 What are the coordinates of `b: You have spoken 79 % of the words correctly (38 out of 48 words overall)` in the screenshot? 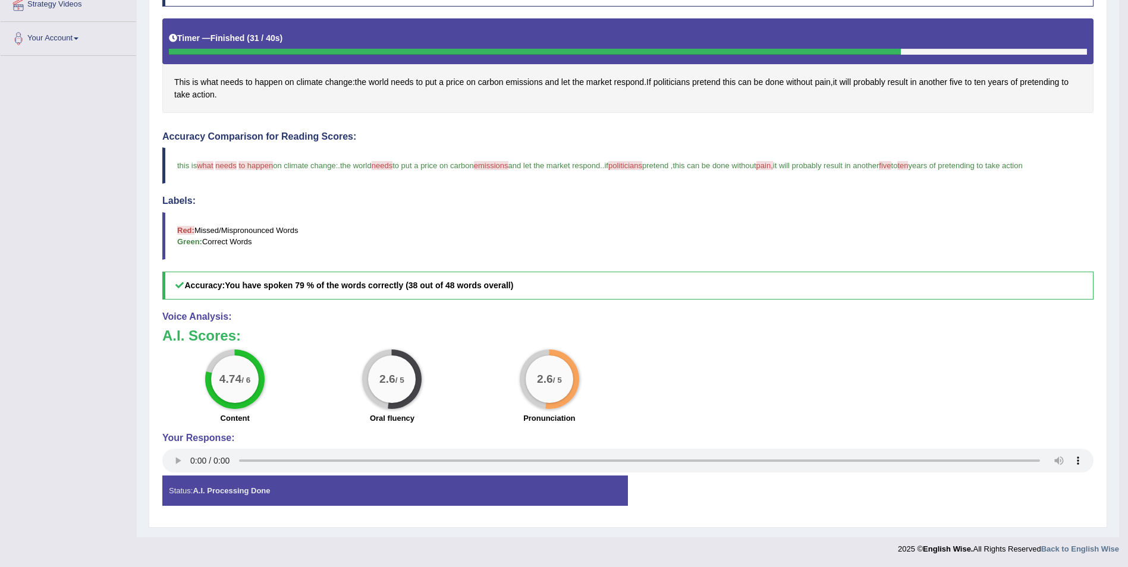 It's located at (369, 285).